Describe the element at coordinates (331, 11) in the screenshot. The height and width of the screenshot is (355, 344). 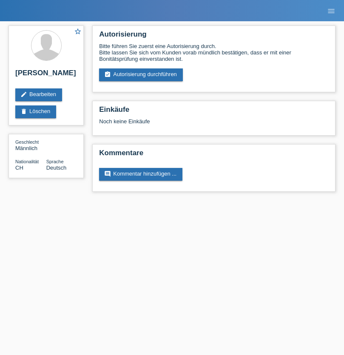
I see `i: menu` at that location.